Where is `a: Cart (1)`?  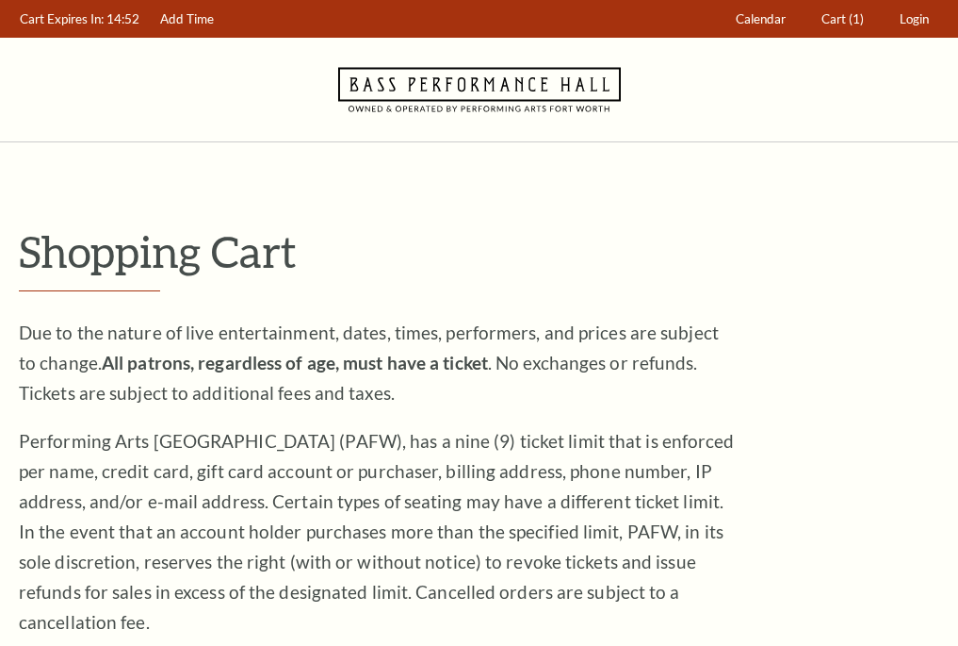
a: Cart (1) is located at coordinates (843, 19).